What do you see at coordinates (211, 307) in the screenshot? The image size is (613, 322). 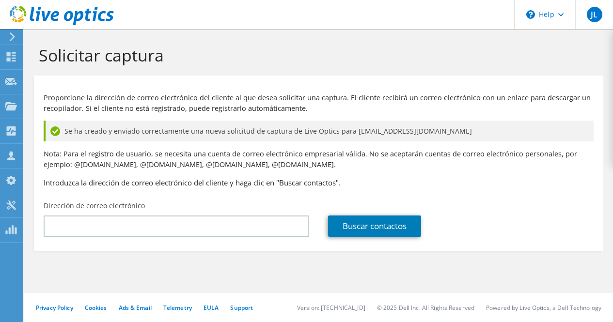 I see `a: EULA` at bounding box center [211, 307].